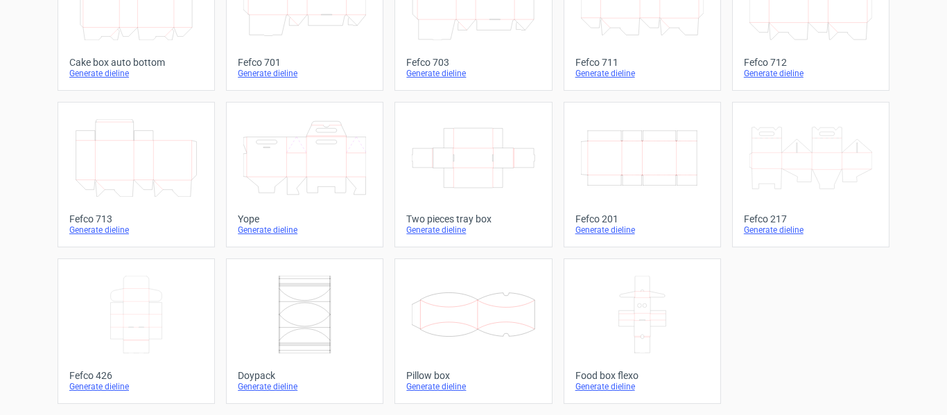  What do you see at coordinates (473, 62) in the screenshot?
I see `div: Fefco 703` at bounding box center [473, 62].